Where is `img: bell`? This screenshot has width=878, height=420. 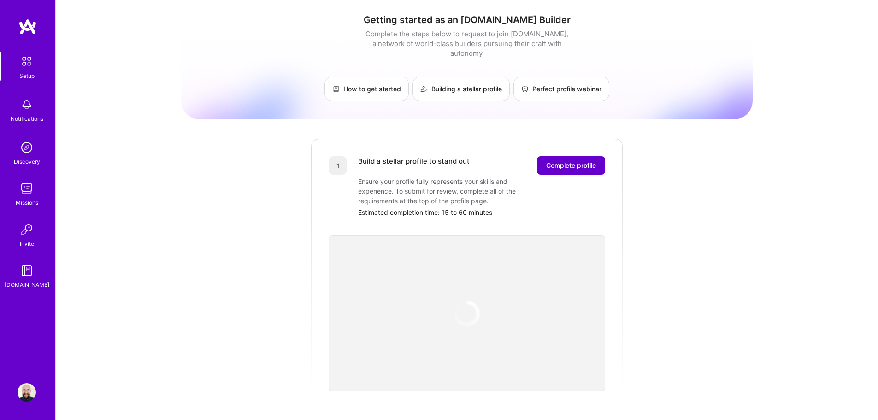
img: bell is located at coordinates (27, 105).